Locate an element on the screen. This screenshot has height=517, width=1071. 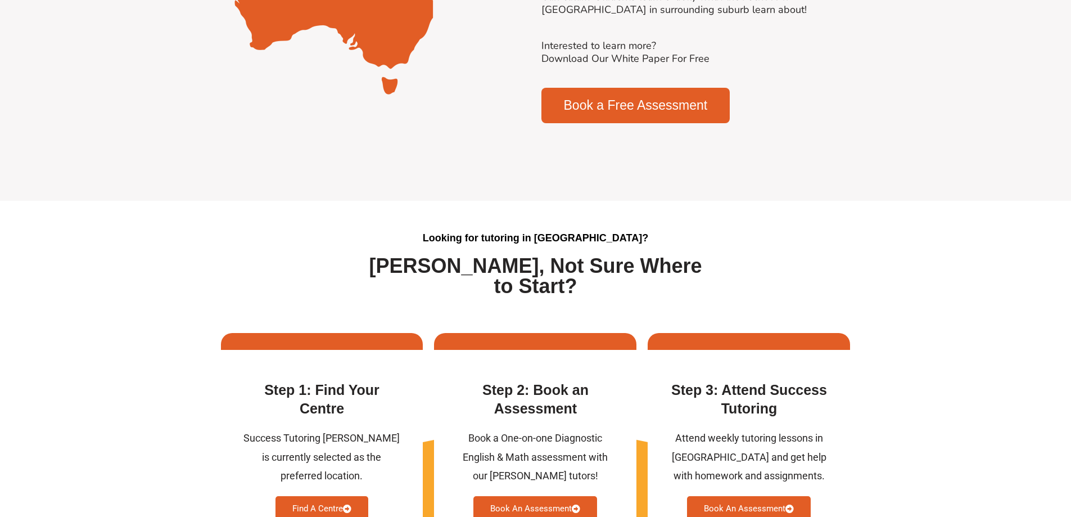
a: Interested to learn more?Download Our White Paper For Free is located at coordinates (625, 52).